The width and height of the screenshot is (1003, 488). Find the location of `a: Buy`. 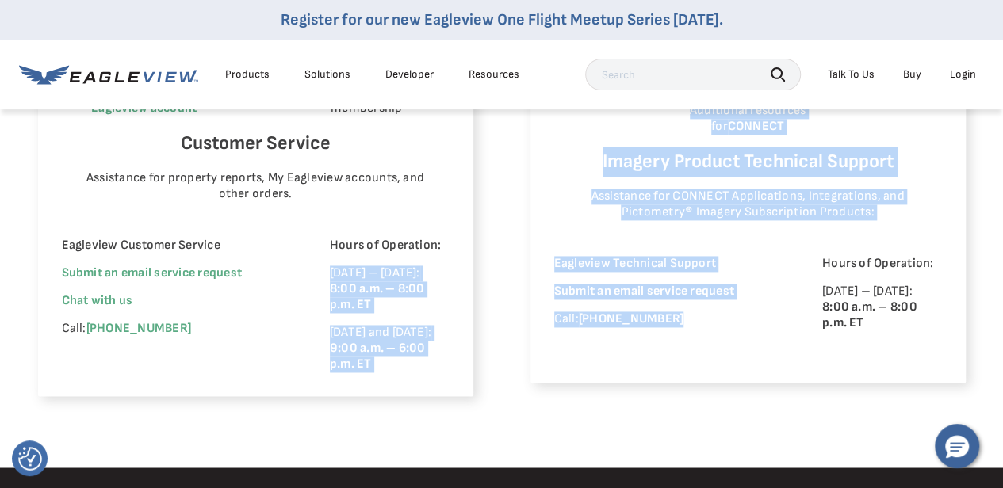

a: Buy is located at coordinates (912, 75).